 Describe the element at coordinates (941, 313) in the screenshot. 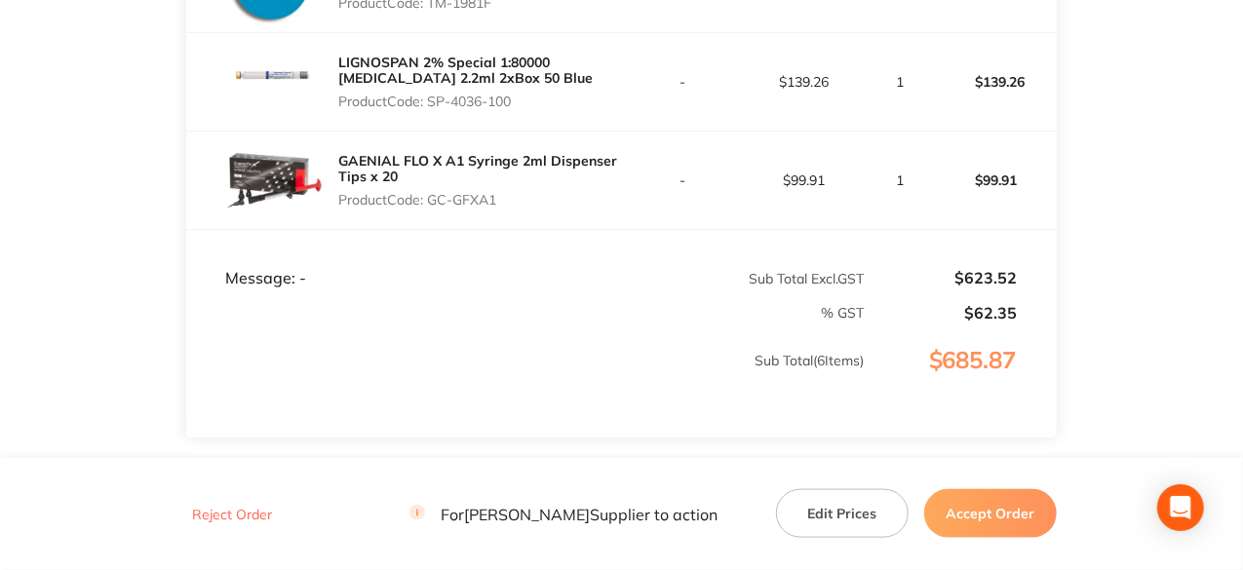

I see `p: $62.35` at that location.